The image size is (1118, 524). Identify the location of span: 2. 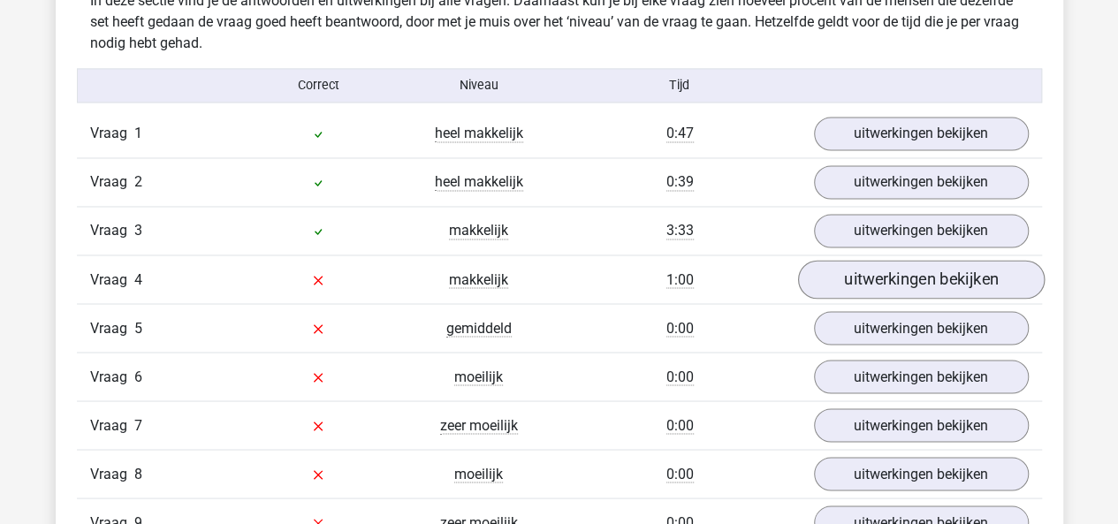
(138, 181).